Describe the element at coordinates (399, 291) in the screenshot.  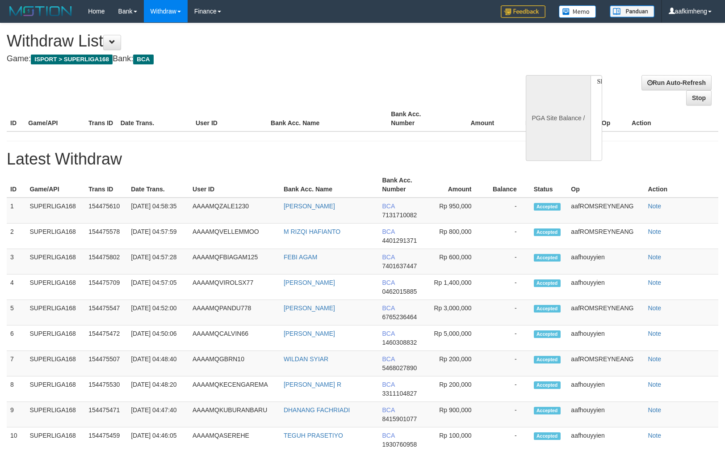
I see `span: 0462015885` at that location.